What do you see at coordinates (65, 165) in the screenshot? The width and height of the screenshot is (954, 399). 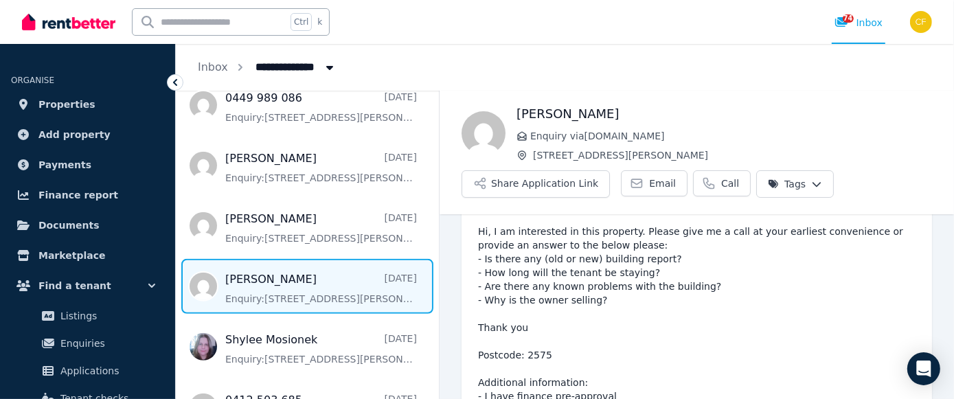 I see `span: Payments` at bounding box center [65, 165].